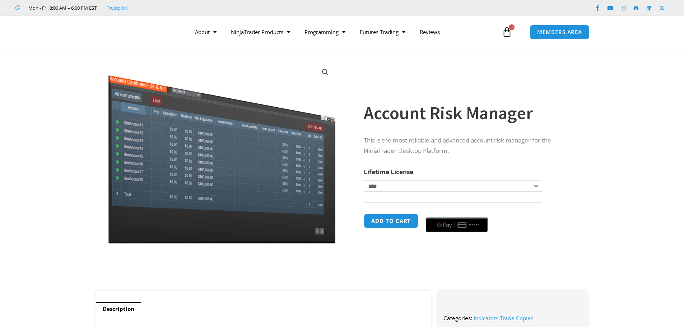 This screenshot has height=327, width=684. Describe the element at coordinates (430, 32) in the screenshot. I see `a: Reviews` at that location.